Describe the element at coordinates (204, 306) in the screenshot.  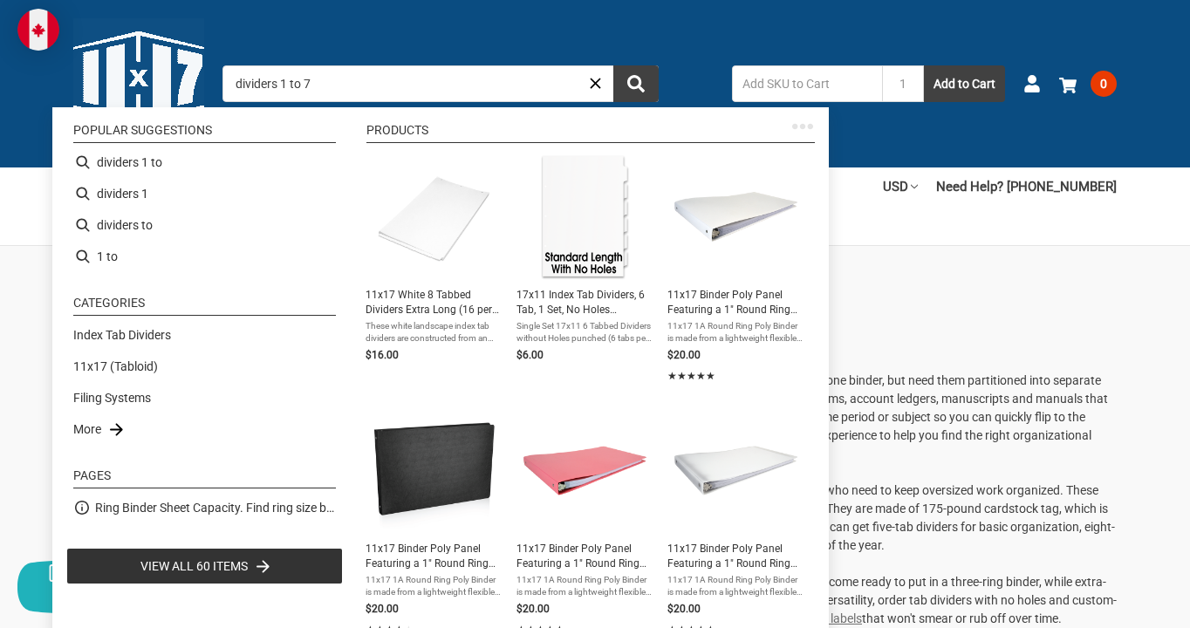
I see `li: Categories` at that location.